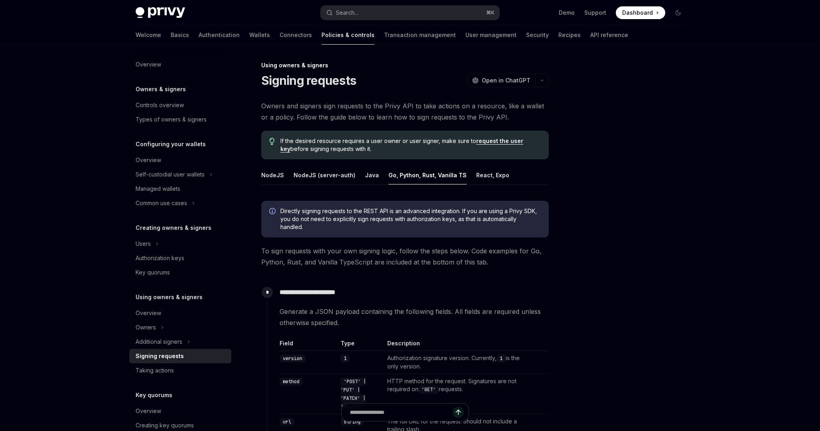 The width and height of the screenshot is (820, 431). Describe the element at coordinates (143, 244) in the screenshot. I see `div: Users` at that location.